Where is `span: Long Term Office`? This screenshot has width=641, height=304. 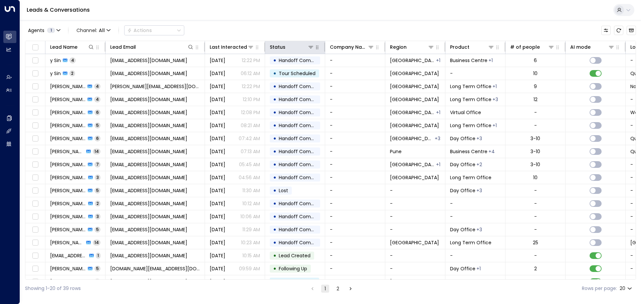 span: Long Term Office is located at coordinates (471, 126).